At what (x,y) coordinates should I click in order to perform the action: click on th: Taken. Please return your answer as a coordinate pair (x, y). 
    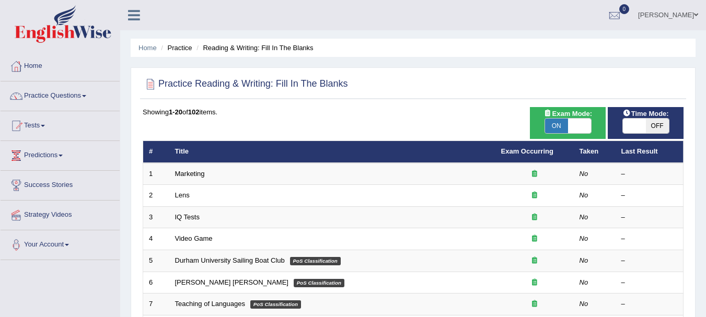
    Looking at the image, I should click on (595, 152).